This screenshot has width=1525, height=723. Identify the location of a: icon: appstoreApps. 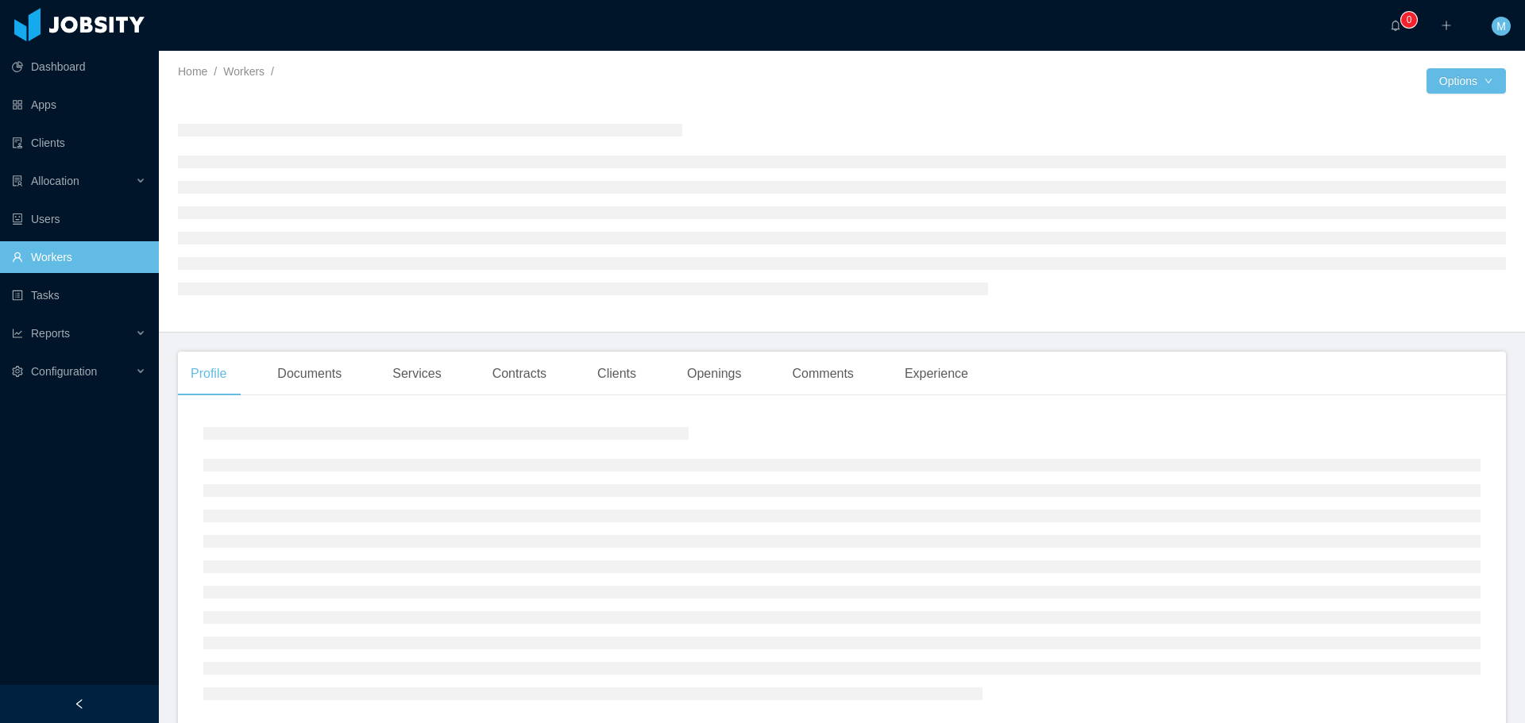
(79, 105).